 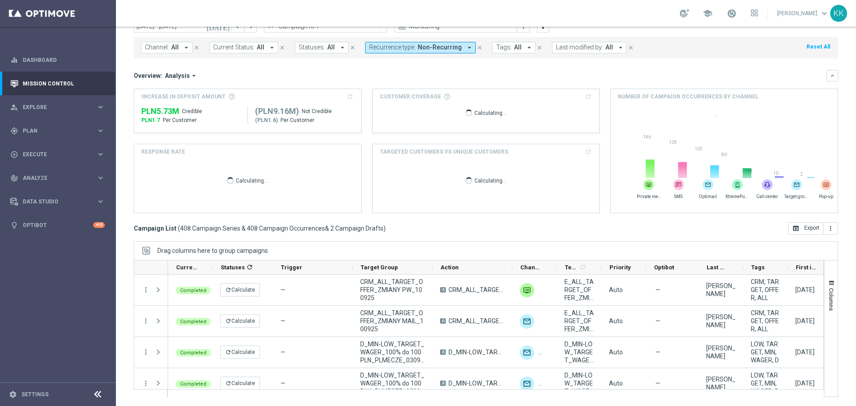 What do you see at coordinates (805, 290) in the screenshot?
I see `div: 10 Sep 2025, Wednesday` at bounding box center [805, 290].